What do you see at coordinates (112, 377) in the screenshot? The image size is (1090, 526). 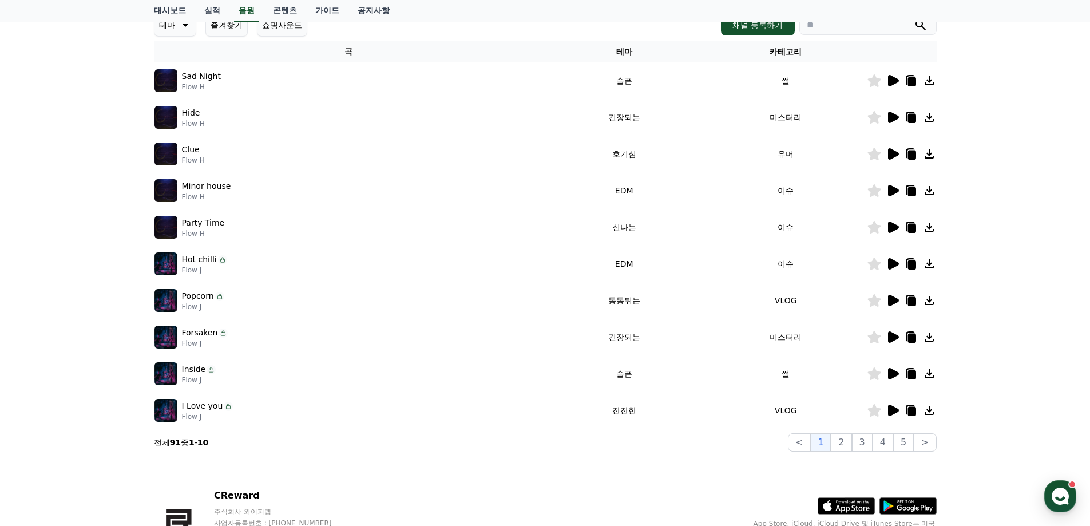 I see `a: 대화` at bounding box center [112, 377].